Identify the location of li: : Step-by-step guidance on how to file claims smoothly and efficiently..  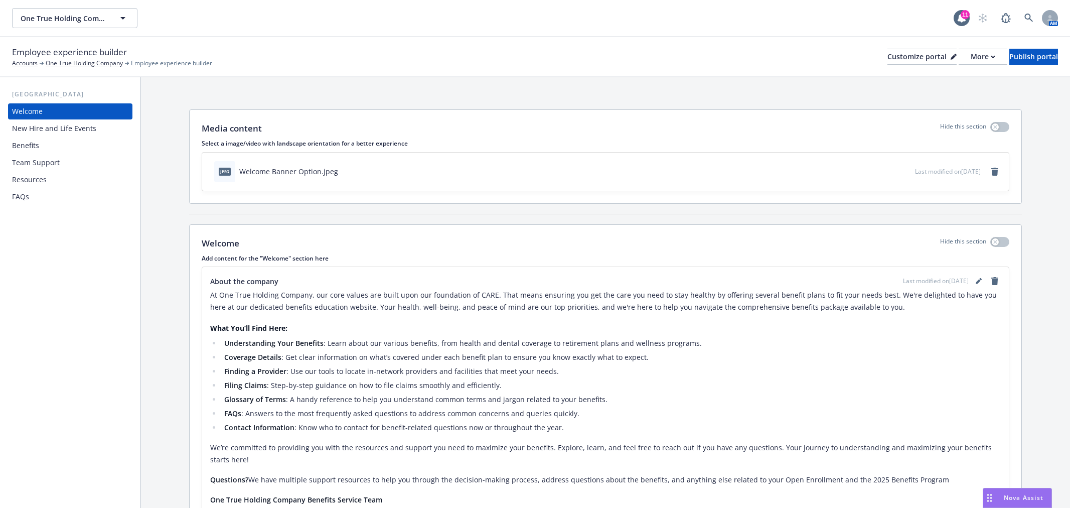
(611, 385).